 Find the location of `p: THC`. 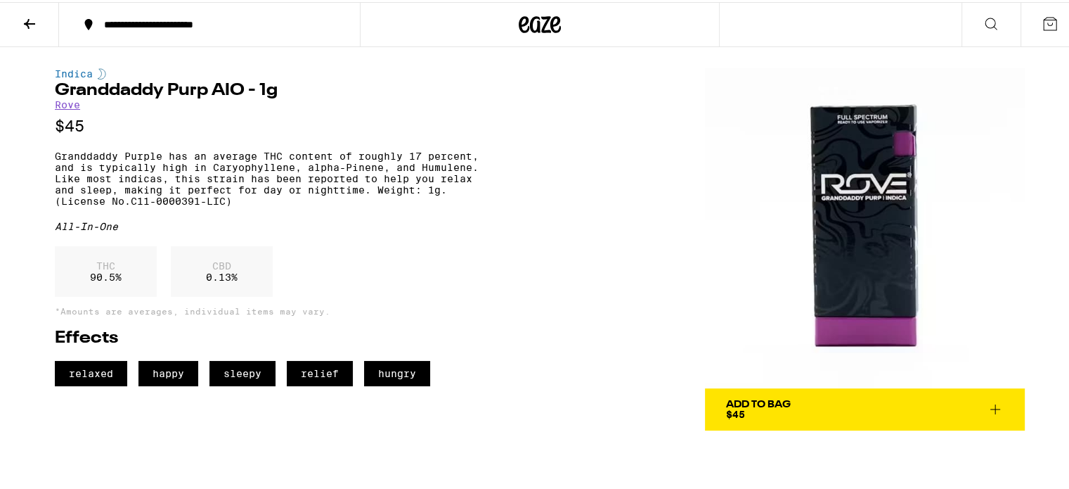

p: THC is located at coordinates (105, 264).